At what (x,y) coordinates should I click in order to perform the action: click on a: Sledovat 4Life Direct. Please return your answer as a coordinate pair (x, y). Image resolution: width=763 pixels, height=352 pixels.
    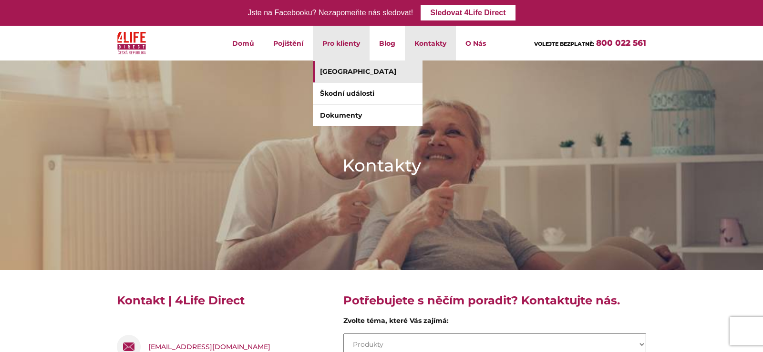
    Looking at the image, I should click on (468, 13).